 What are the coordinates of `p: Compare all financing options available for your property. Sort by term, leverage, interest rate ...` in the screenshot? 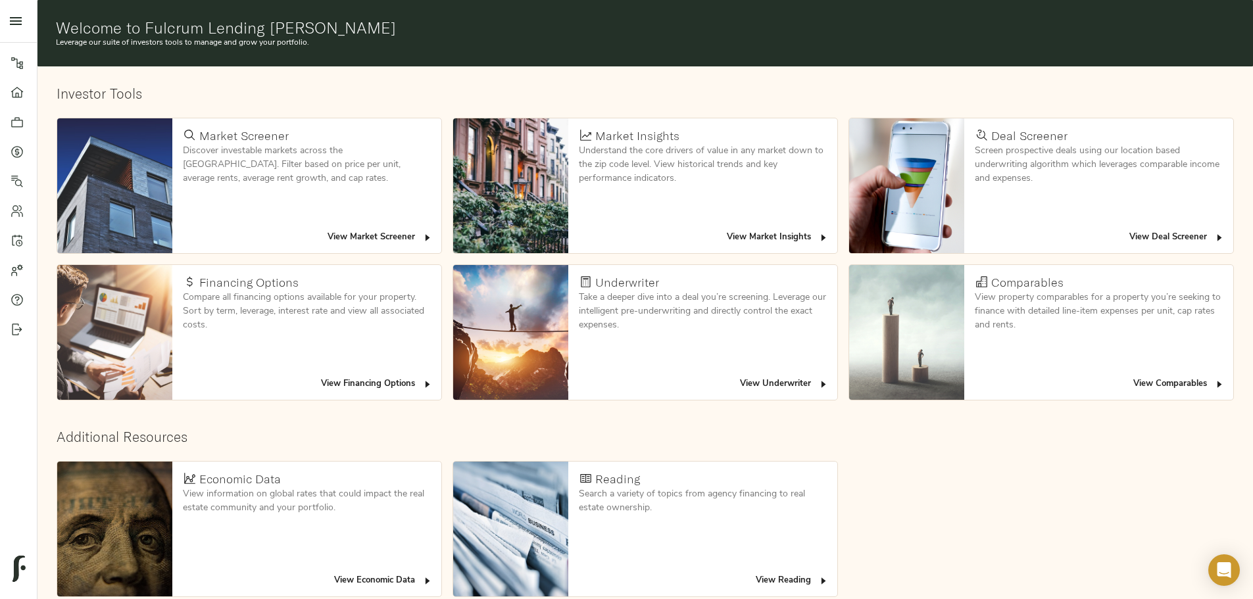 It's located at (307, 311).